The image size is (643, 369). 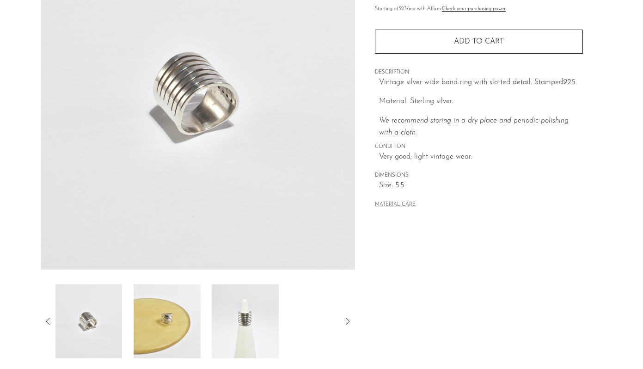 What do you see at coordinates (481, 186) in the screenshot?
I see `span: Size: 5.5` at bounding box center [481, 186].